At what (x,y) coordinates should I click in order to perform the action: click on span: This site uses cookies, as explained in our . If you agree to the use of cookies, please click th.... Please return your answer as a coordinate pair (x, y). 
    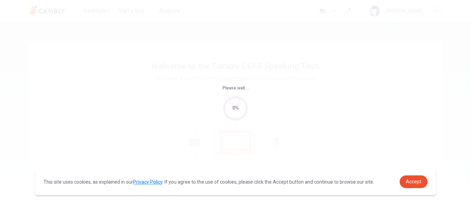
    Looking at the image, I should click on (208, 182).